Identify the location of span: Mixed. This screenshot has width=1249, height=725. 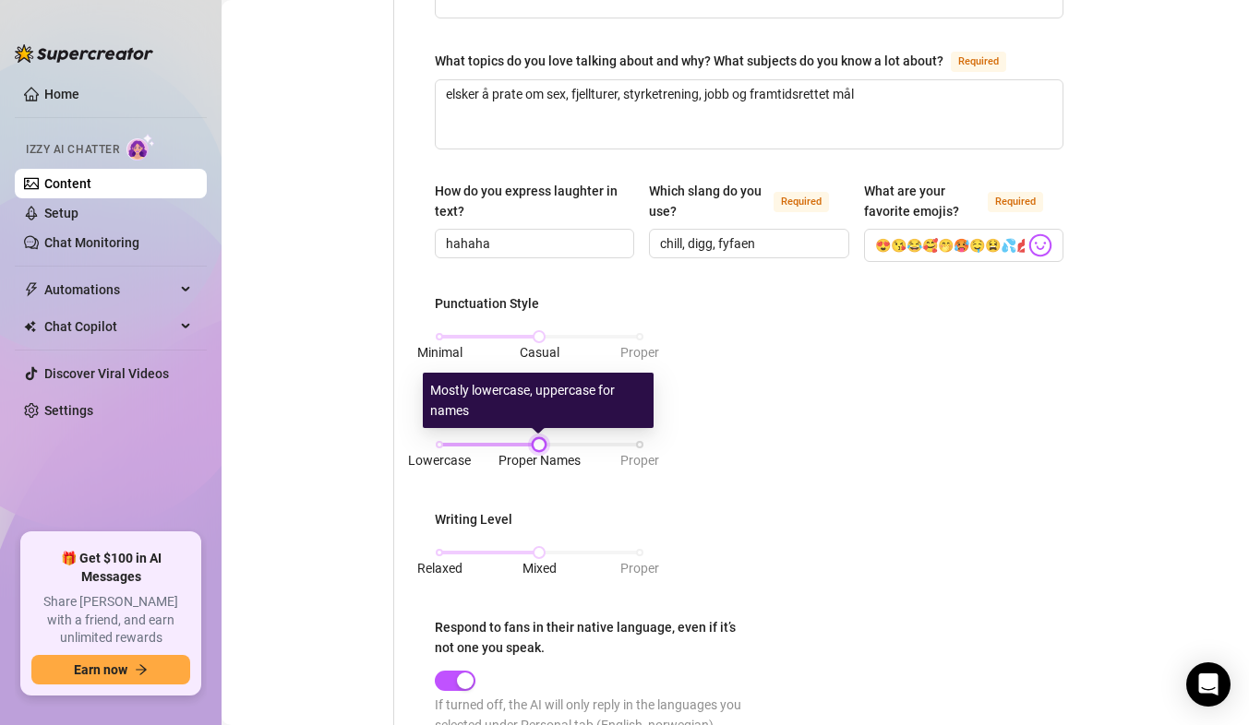
(539, 568).